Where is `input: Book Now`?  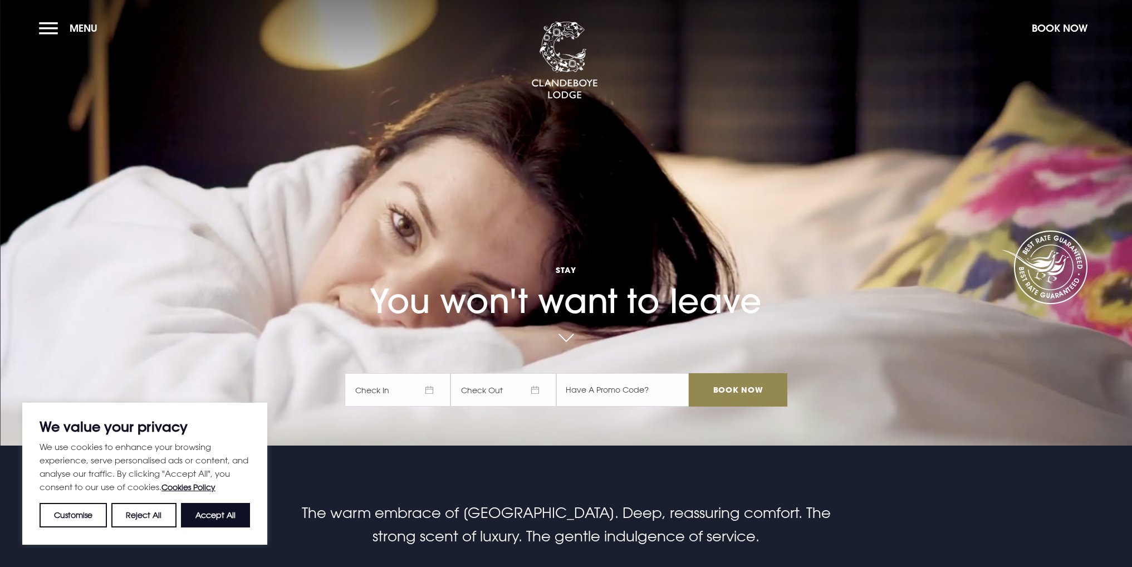
input: Book Now is located at coordinates (738, 390).